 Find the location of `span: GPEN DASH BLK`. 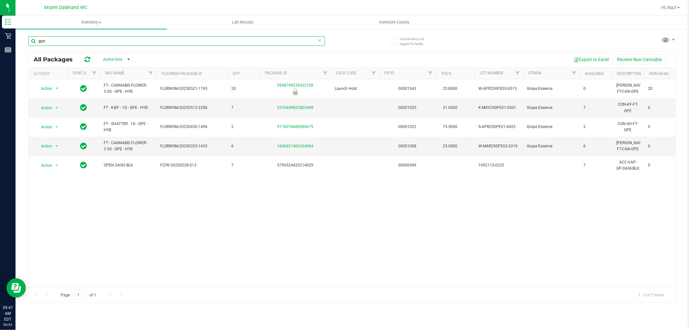

span: GPEN DASH BLK is located at coordinates (128, 165).